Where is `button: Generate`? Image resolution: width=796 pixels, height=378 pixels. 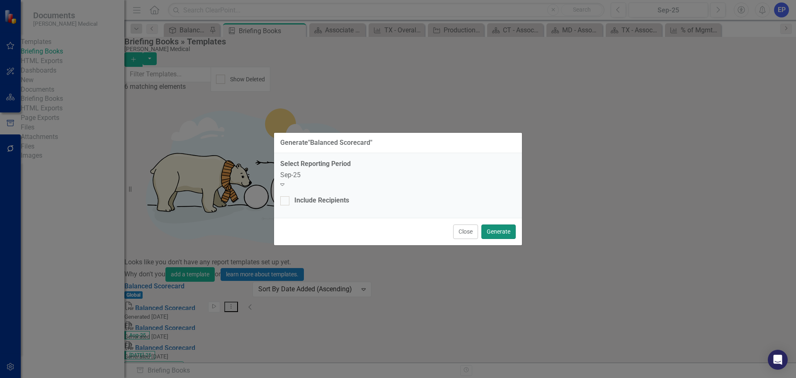 button: Generate is located at coordinates (498, 231).